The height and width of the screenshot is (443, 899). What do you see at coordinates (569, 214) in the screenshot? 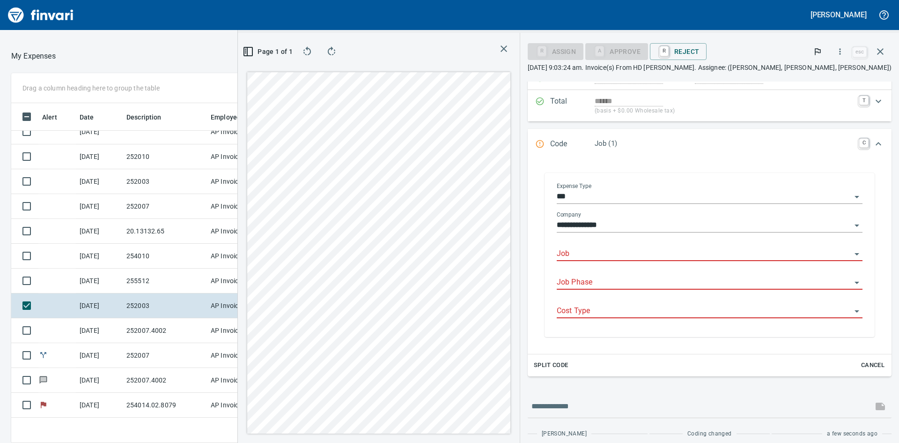
I see `label: Company` at bounding box center [569, 214].